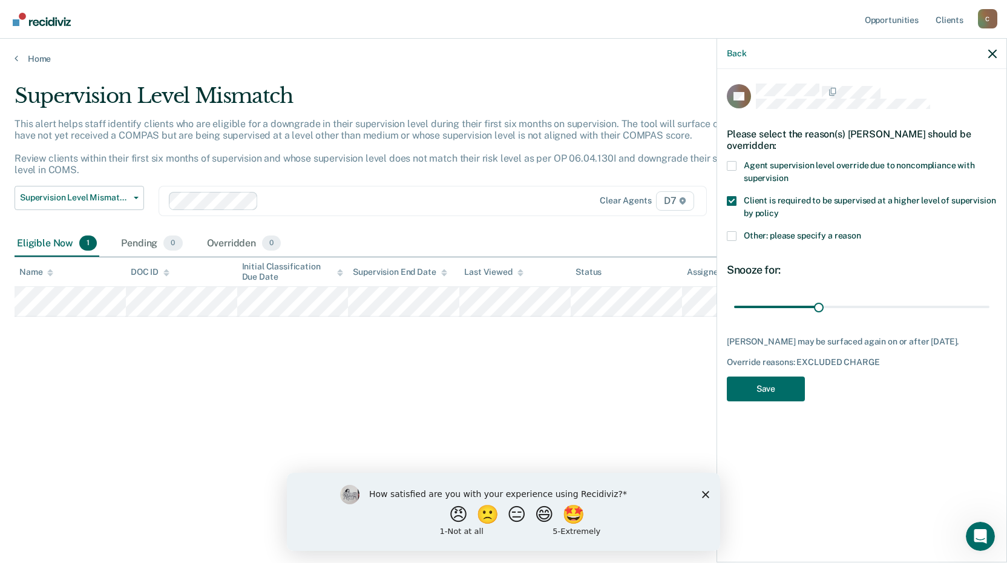  What do you see at coordinates (493, 272) in the screenshot?
I see `div: Last Viewed` at bounding box center [493, 272].